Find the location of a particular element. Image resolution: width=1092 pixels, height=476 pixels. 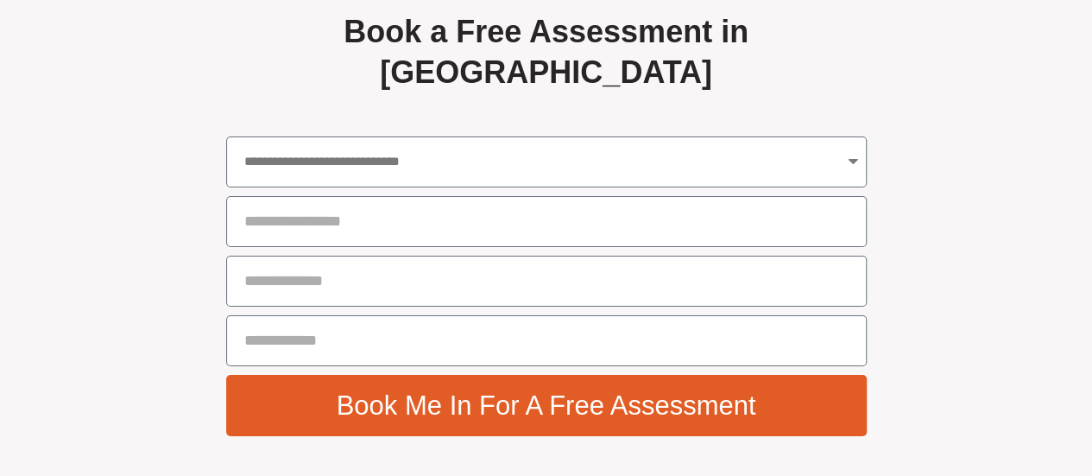

button: Book Me In For A Free Assessment is located at coordinates (546, 405).